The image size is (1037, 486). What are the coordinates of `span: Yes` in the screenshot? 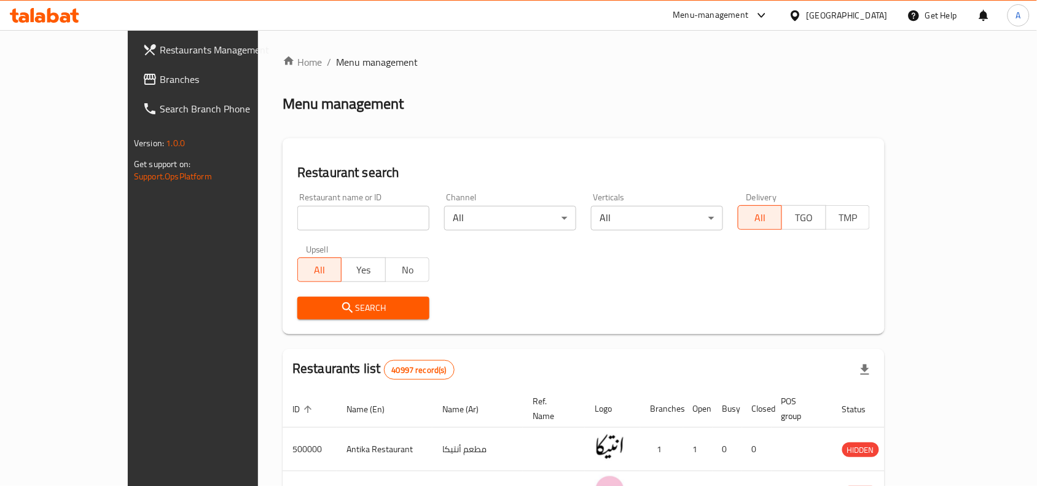 It's located at (363, 270).